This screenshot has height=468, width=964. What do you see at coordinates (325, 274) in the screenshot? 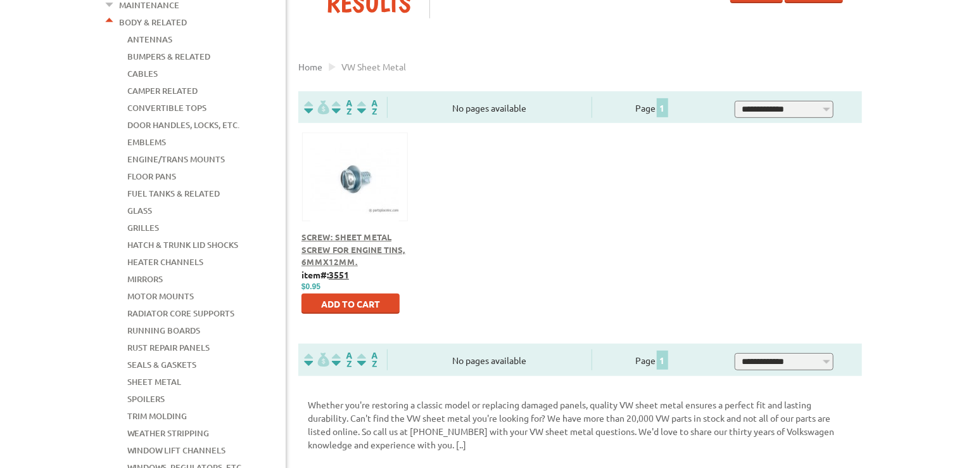
I see `b: item#:` at bounding box center [325, 274].